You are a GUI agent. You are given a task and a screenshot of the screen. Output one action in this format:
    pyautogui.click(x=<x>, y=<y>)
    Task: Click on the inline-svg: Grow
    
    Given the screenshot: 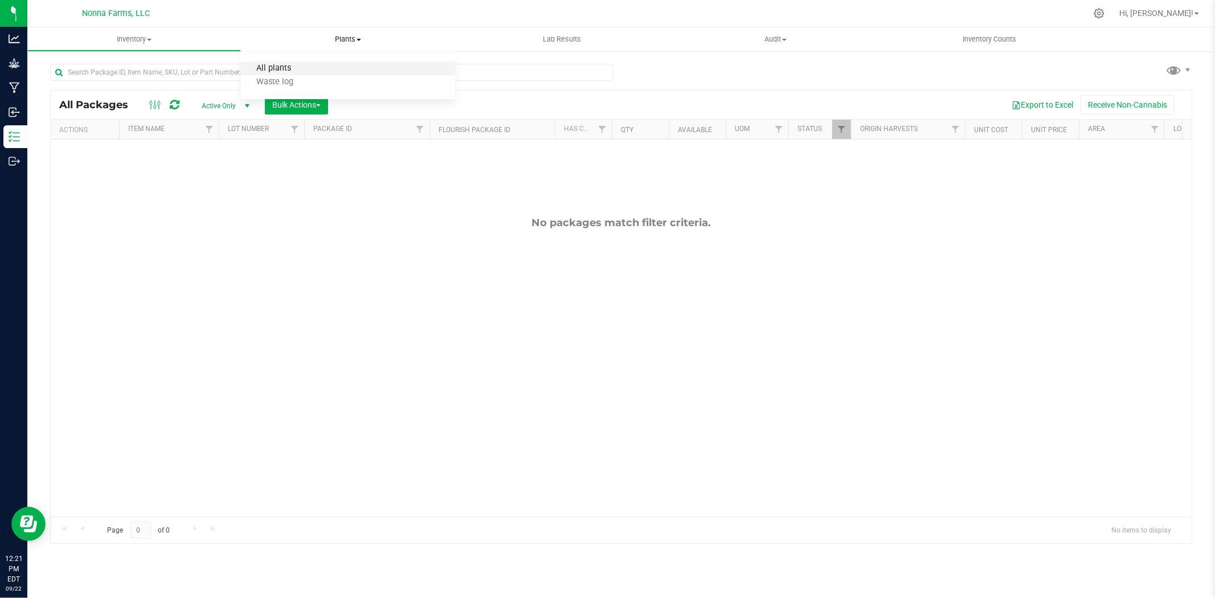 What is the action you would take?
    pyautogui.click(x=14, y=63)
    